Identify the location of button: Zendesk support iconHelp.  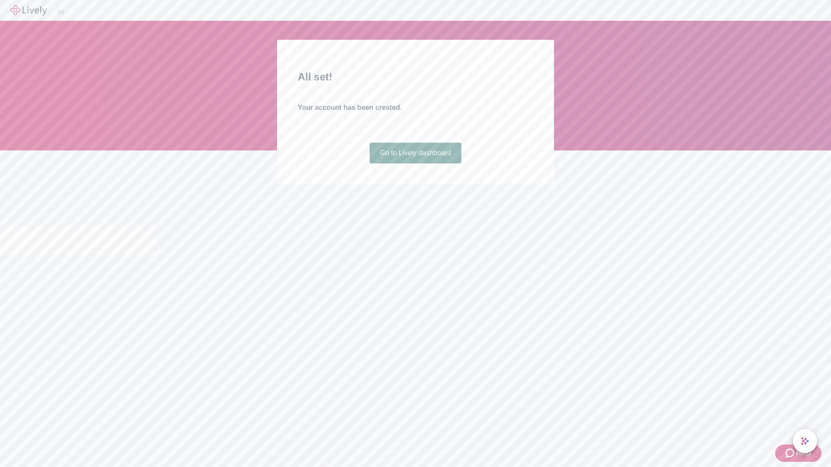
(798, 453).